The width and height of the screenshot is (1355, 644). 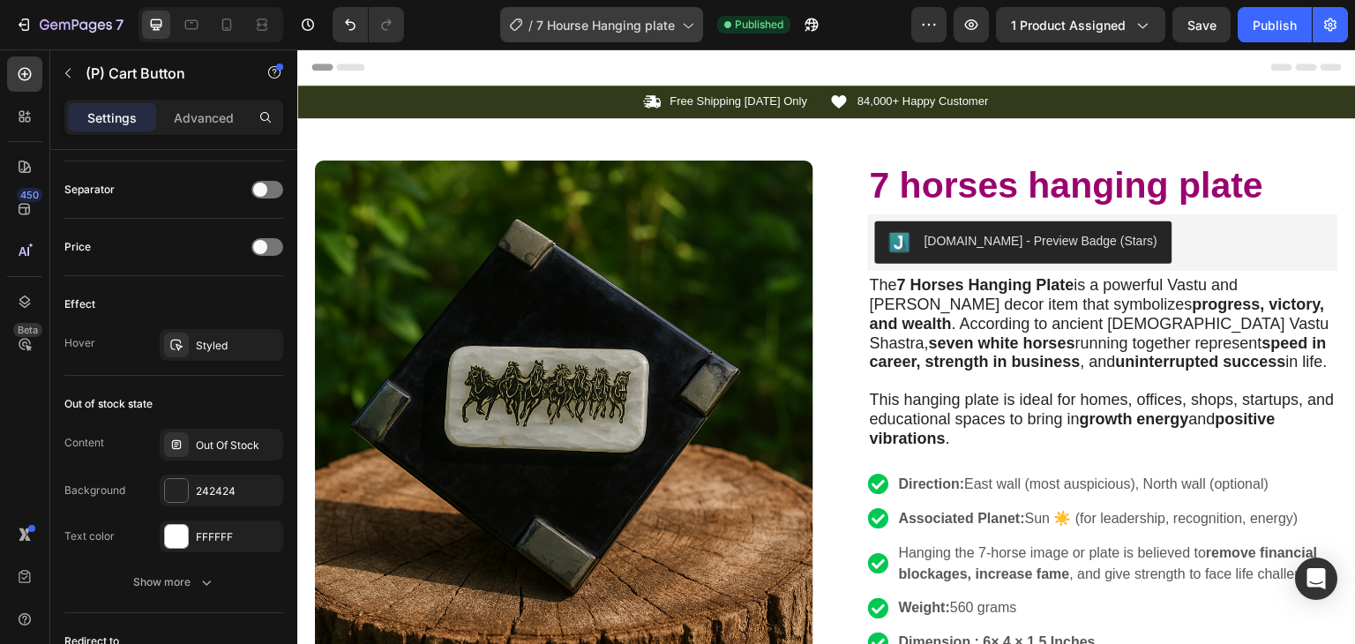 What do you see at coordinates (78, 247) in the screenshot?
I see `div: Price` at bounding box center [78, 247].